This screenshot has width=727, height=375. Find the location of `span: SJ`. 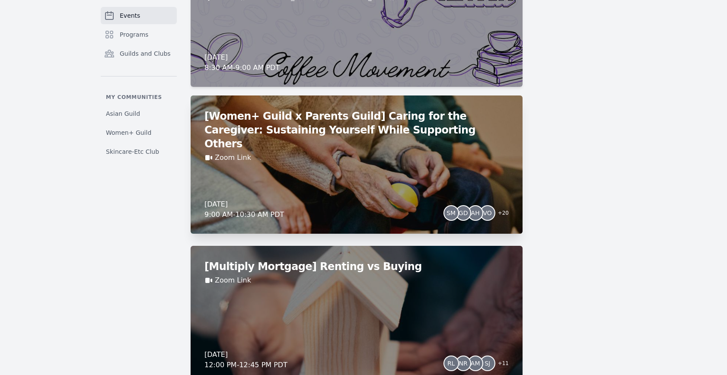

span: SJ is located at coordinates (487, 364).